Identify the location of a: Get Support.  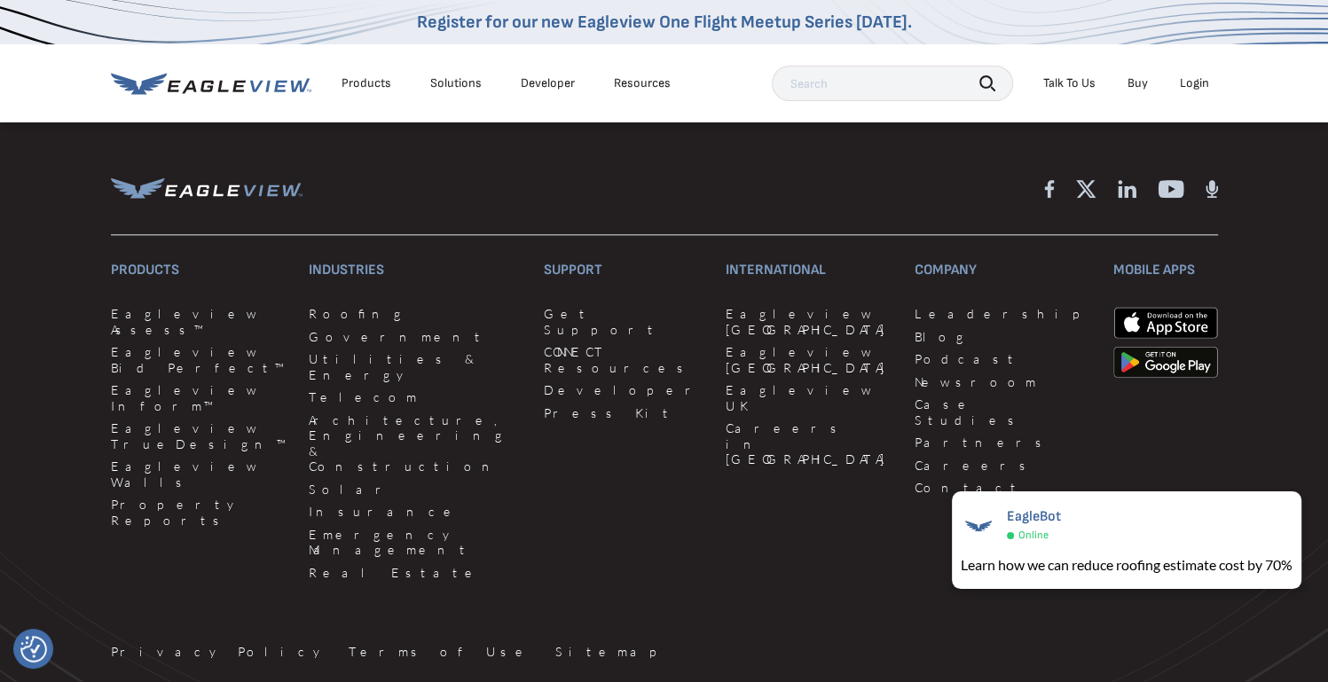
(624, 321).